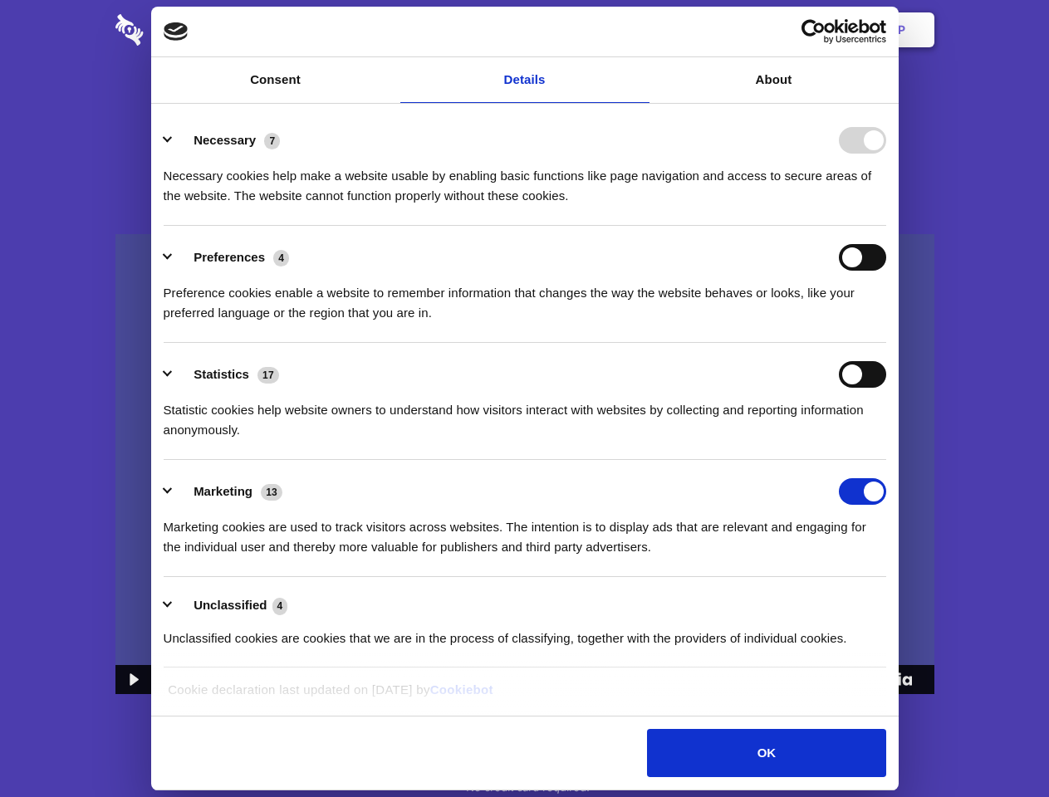 Image resolution: width=1049 pixels, height=797 pixels. What do you see at coordinates (186, 30) in the screenshot?
I see `img: logo-wordmark-white-trans-d4663122ce5f474addd5e946df7df03e33cb6a1c49d2221995e7729f52c070b2.svg` at bounding box center [186, 30].